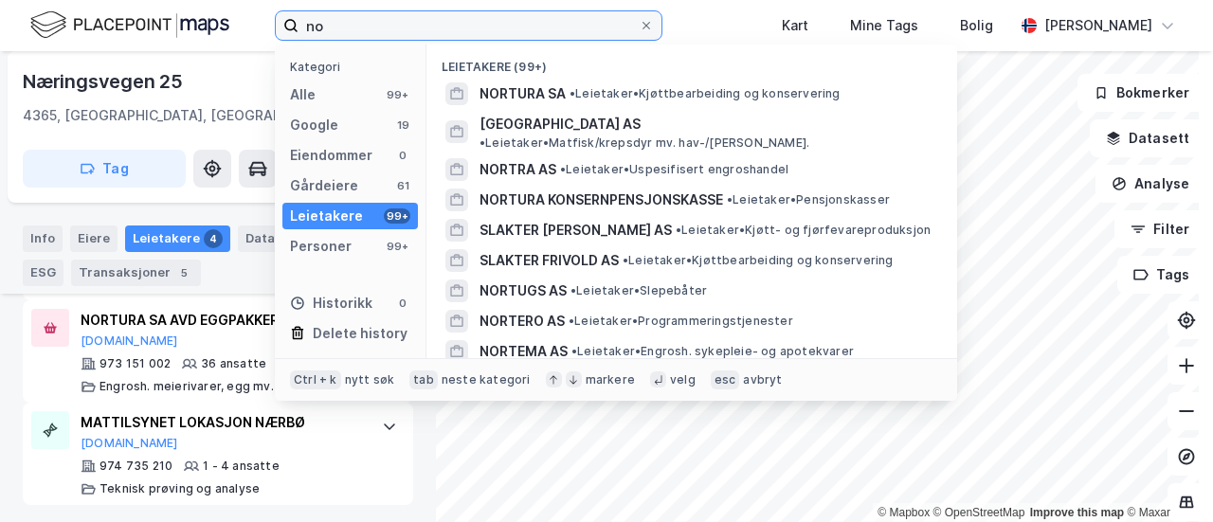 The image size is (1213, 522). I want to click on div: Bolig, so click(976, 26).